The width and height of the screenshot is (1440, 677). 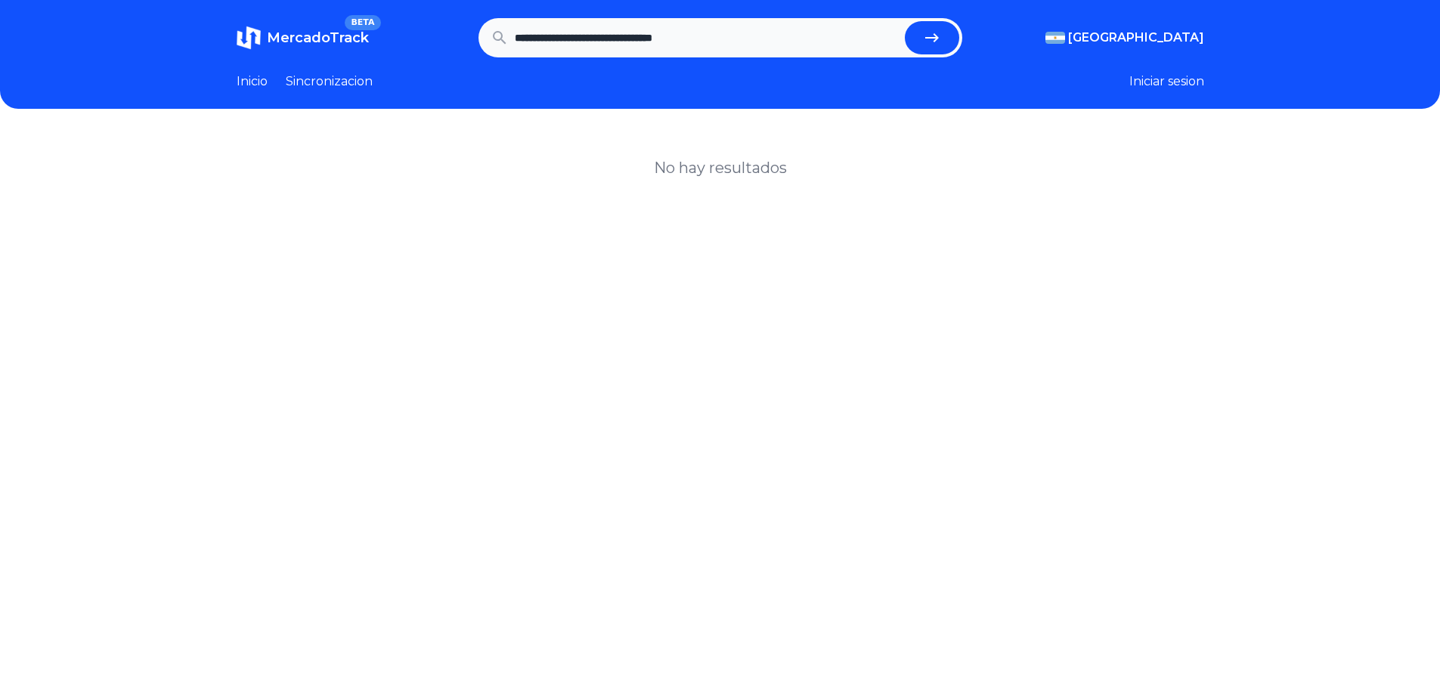 I want to click on img: MercadoTrack, so click(x=249, y=38).